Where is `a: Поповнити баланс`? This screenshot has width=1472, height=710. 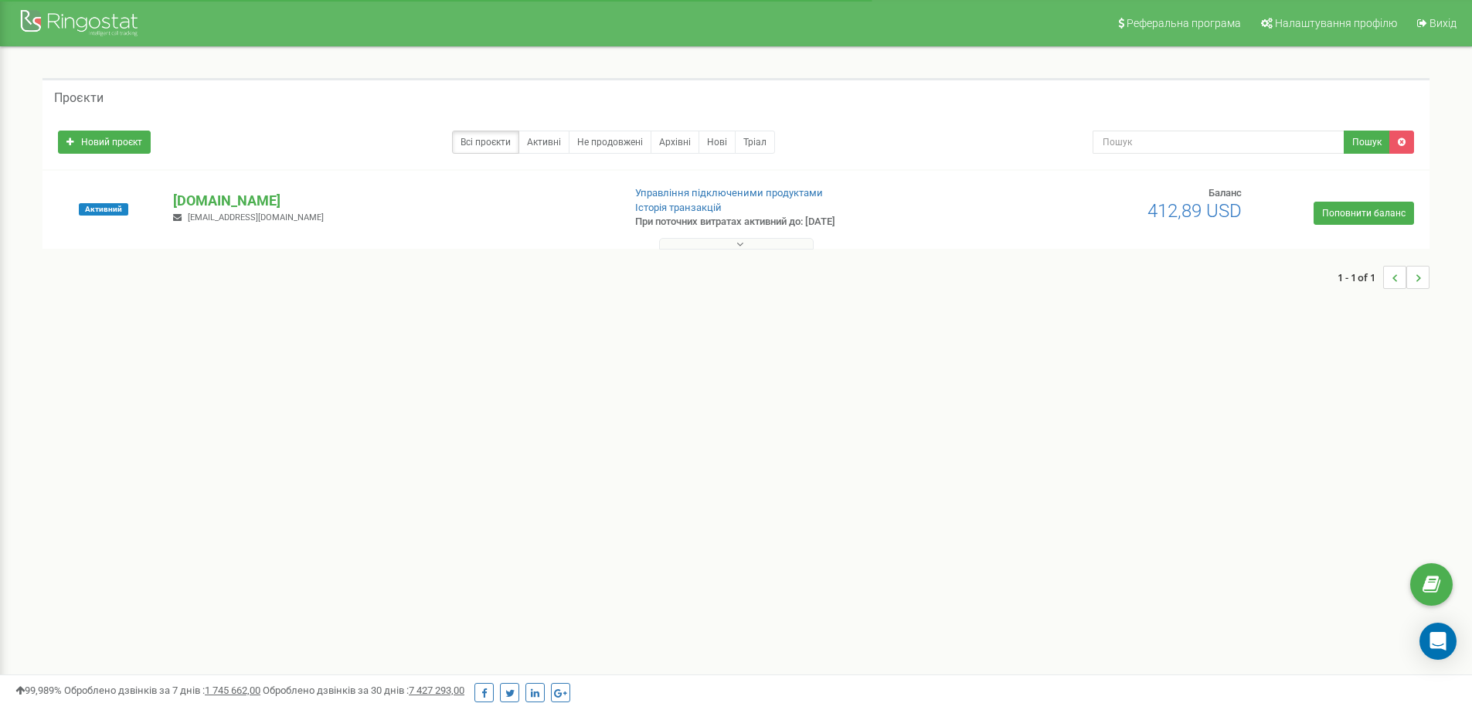 a: Поповнити баланс is located at coordinates (1364, 213).